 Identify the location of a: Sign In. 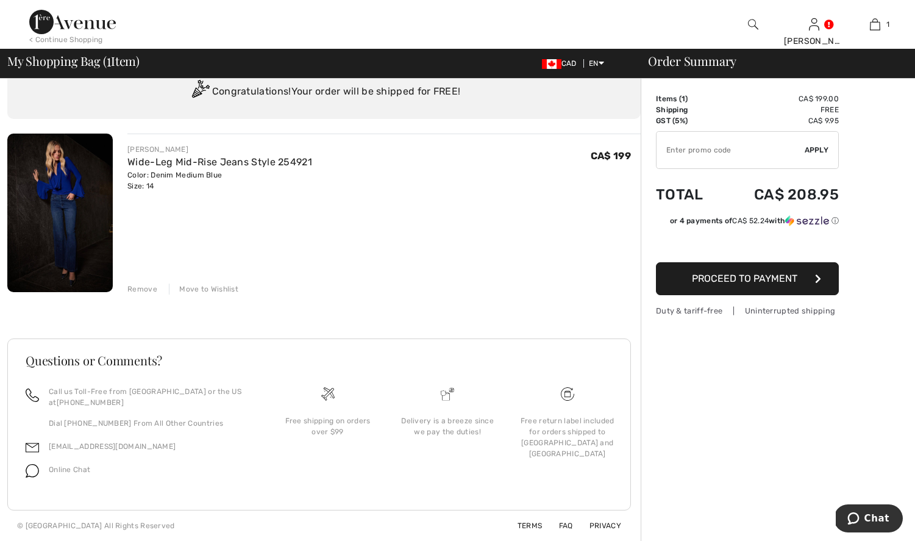
(814, 24).